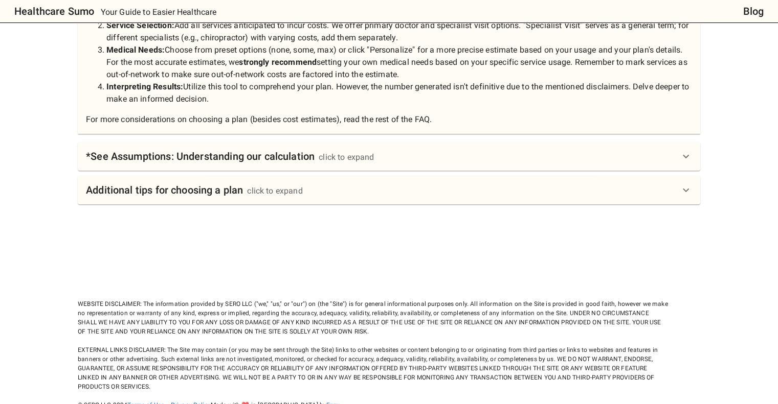  What do you see at coordinates (399, 32) in the screenshot?
I see `li: Add all services anticipated to incur costs. We offer primary doctor and specialist visit options...` at bounding box center [399, 32].